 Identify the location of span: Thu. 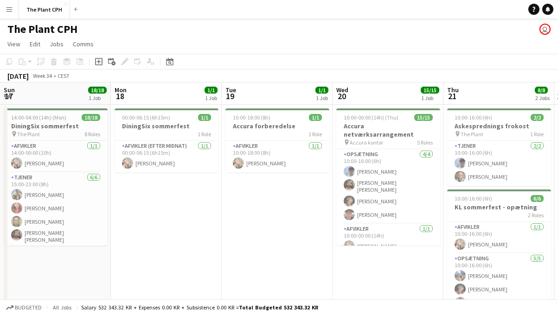
(453, 90).